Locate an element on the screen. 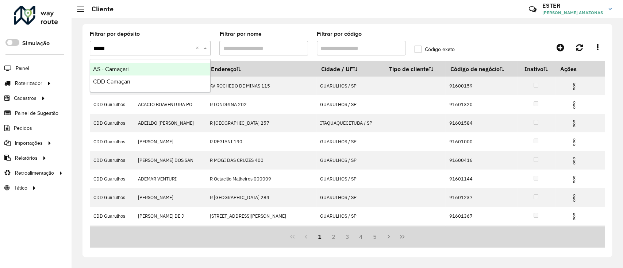  span: AS - Camaçari is located at coordinates (111, 69).